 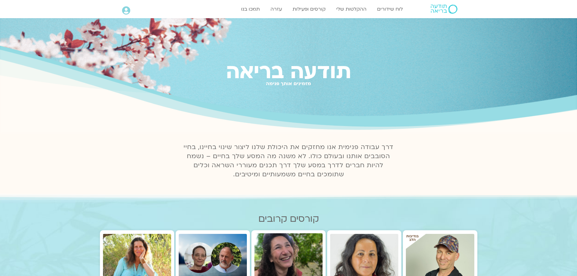 I want to click on h2: קורסים קרובים, so click(x=289, y=219).